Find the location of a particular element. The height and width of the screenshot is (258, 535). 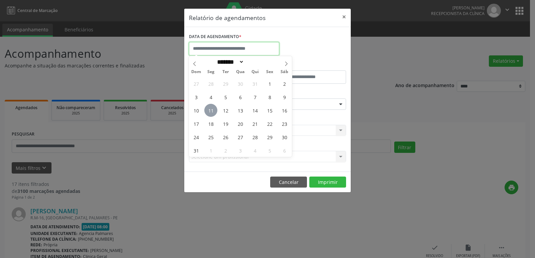

span: Qua is located at coordinates (240, 72).